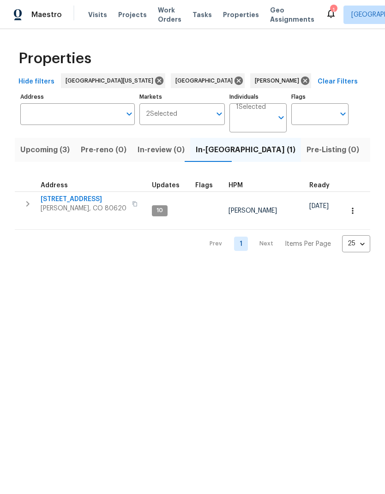 The height and width of the screenshot is (494, 385). I want to click on nav: Pagination Navigation, so click(285, 244).